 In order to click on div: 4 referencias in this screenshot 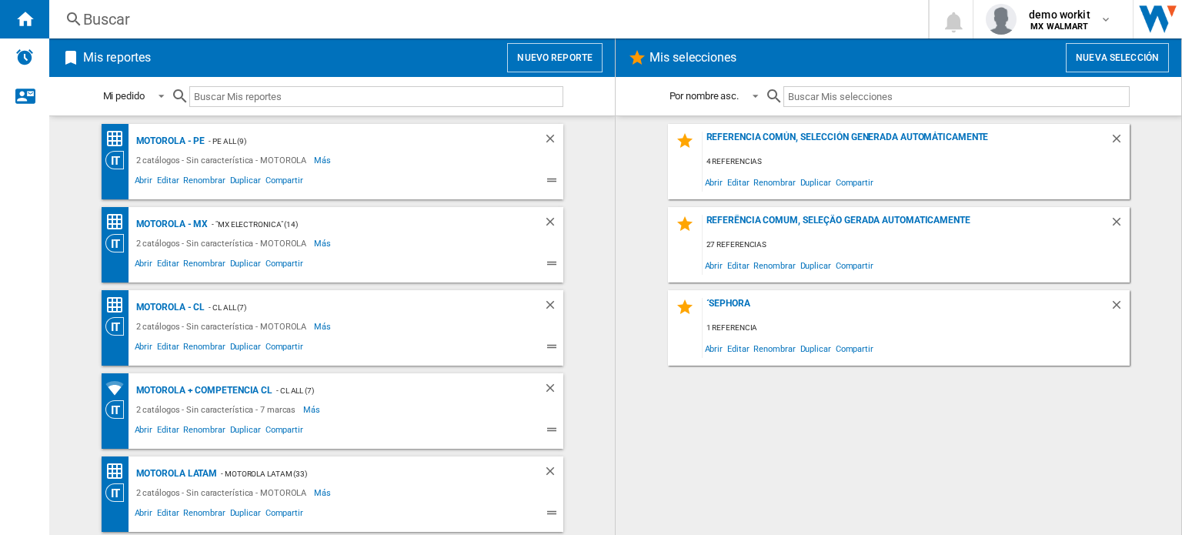, I will do `click(916, 162)`.